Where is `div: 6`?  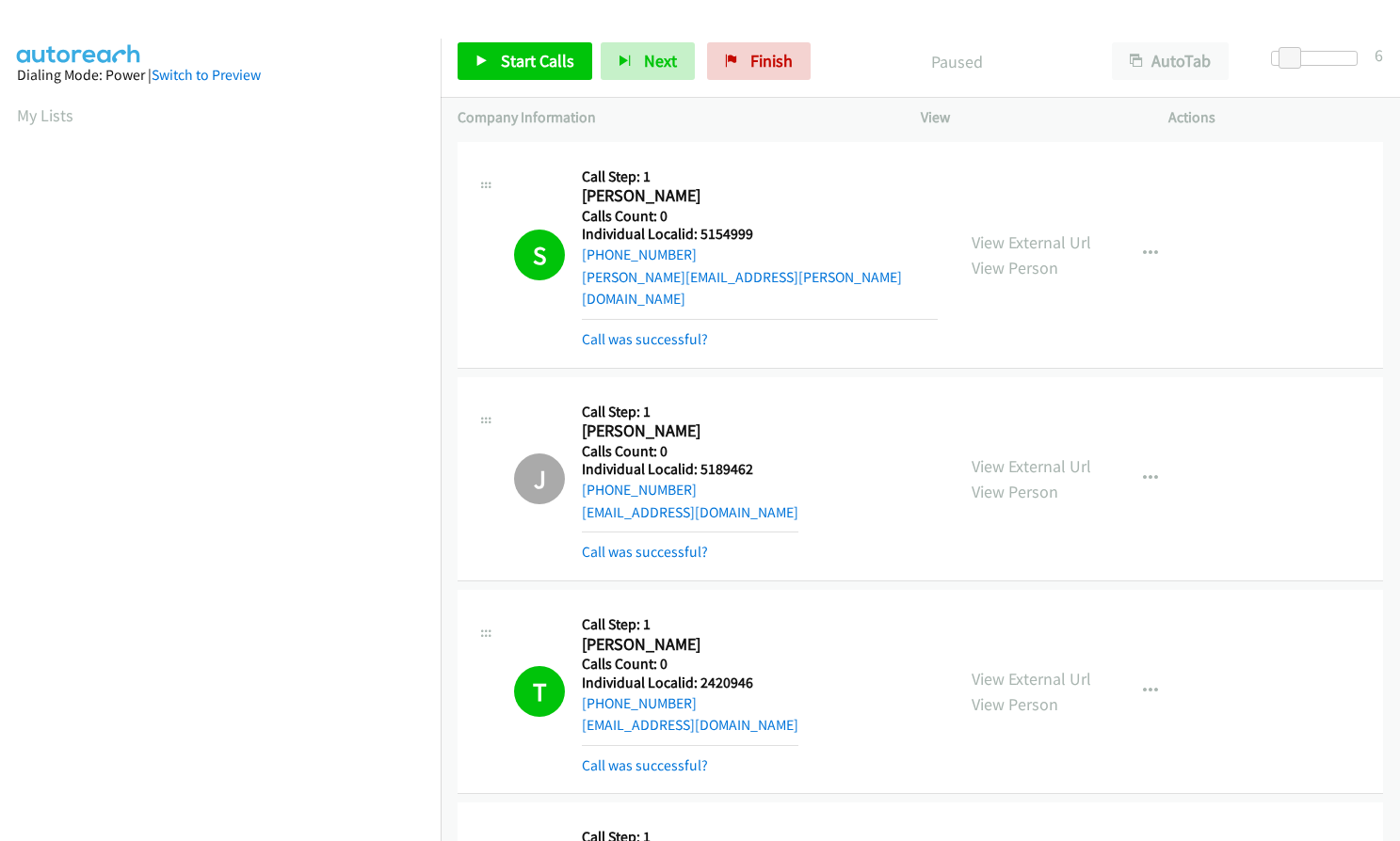
div: 6 is located at coordinates (1379, 55).